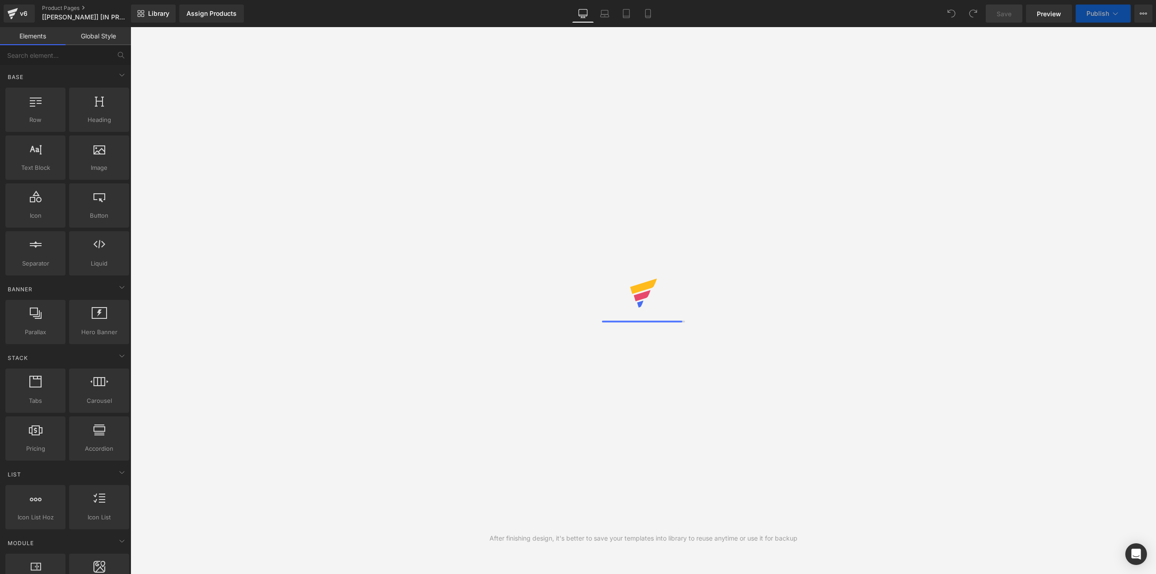 The width and height of the screenshot is (1156, 574). What do you see at coordinates (159, 14) in the screenshot?
I see `span: Library` at bounding box center [159, 14].